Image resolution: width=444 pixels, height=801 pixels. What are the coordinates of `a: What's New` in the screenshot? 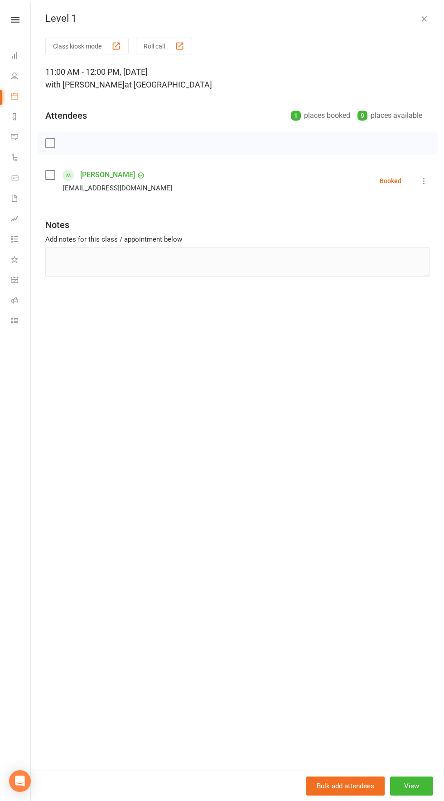 It's located at (21, 260).